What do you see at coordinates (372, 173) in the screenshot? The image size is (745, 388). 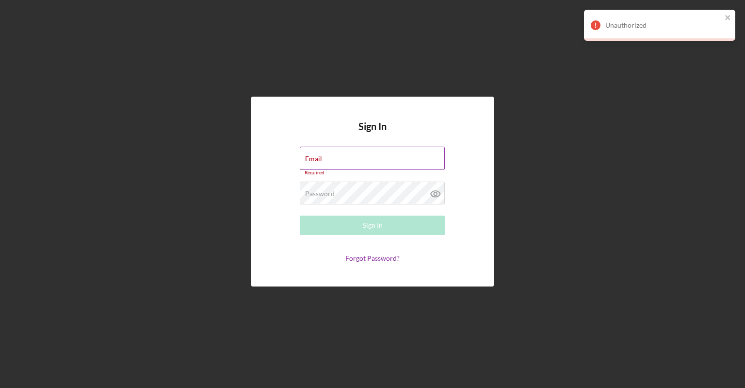 I see `div: Required` at bounding box center [372, 173].